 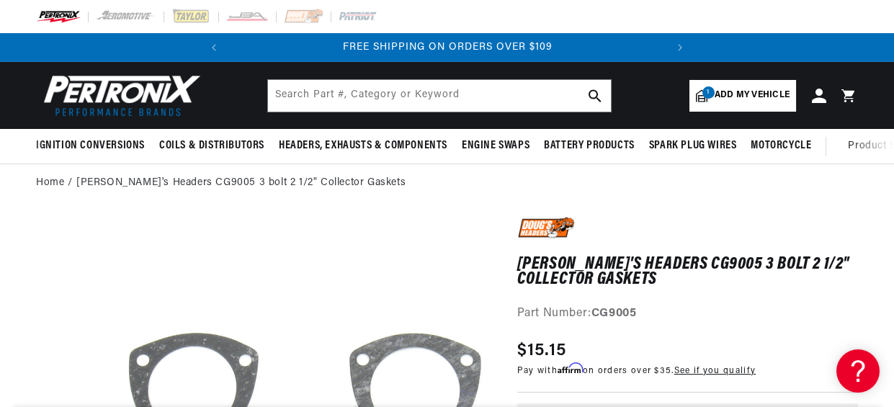 What do you see at coordinates (637, 370) in the screenshot?
I see `p: Pay with on orders over $35.` at bounding box center [637, 370].